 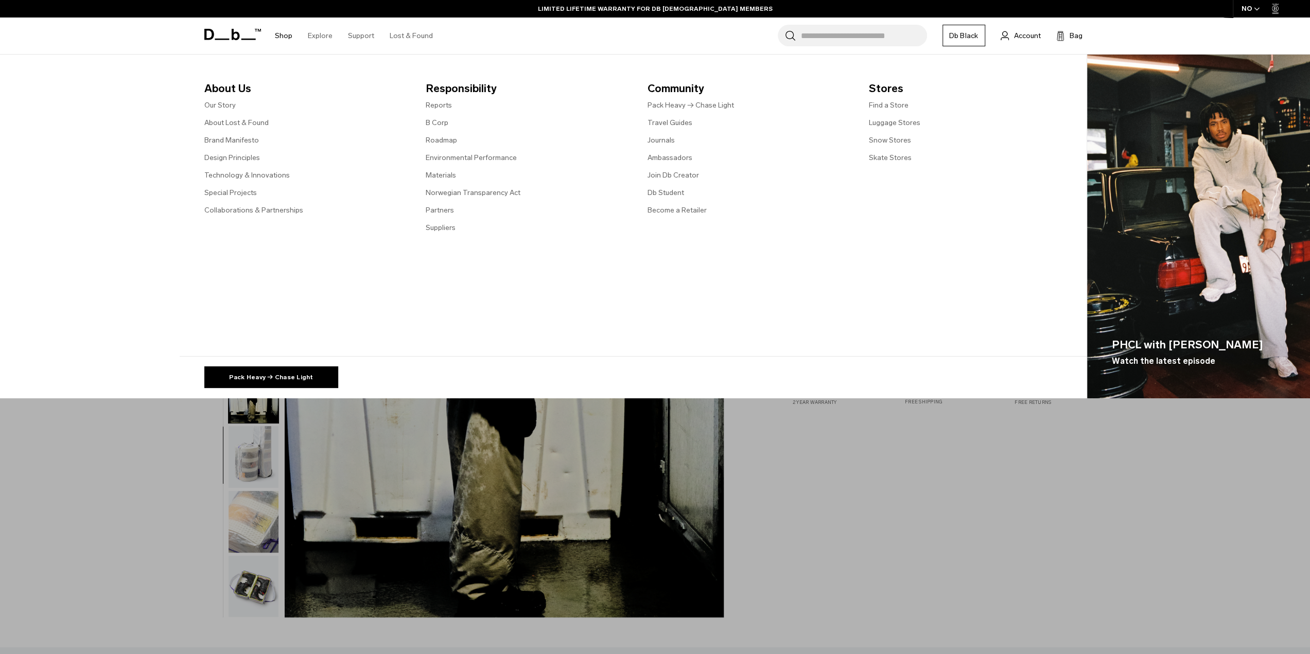 What do you see at coordinates (231, 193) in the screenshot?
I see `a: Special Projects` at bounding box center [231, 193].